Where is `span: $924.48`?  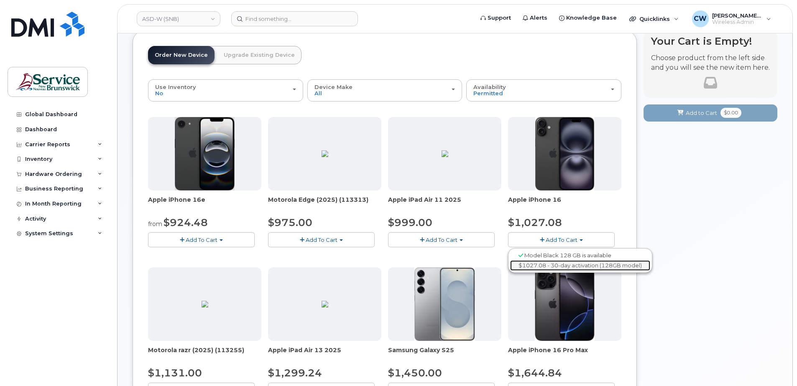
span: $924.48 is located at coordinates (186, 223).